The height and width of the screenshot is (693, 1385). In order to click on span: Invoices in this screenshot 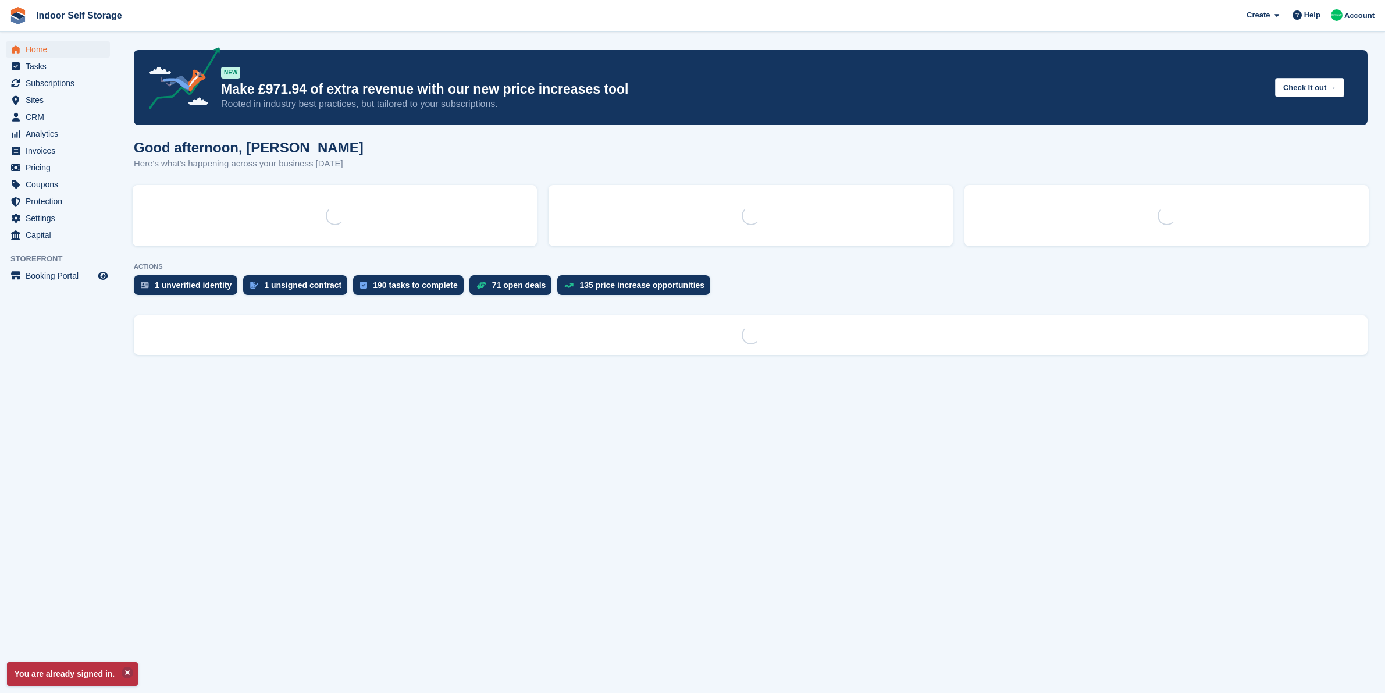, I will do `click(60, 151)`.